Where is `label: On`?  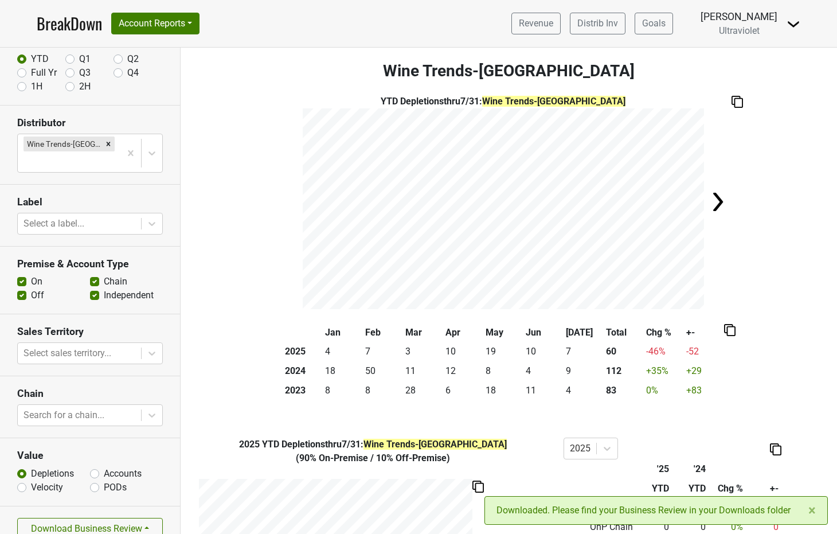
label: On is located at coordinates (37, 281).